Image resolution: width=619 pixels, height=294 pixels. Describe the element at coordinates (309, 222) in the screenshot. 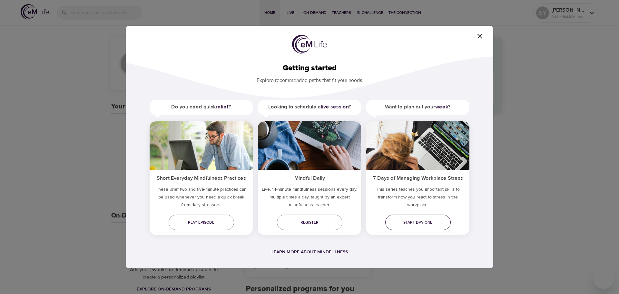

I see `span: Register` at that location.